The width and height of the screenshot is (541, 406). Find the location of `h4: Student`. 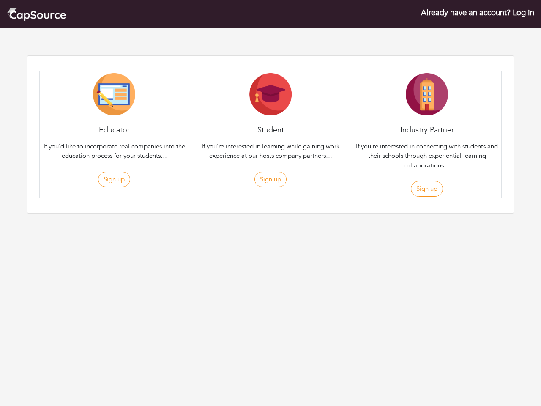

h4: Student is located at coordinates (271, 130).